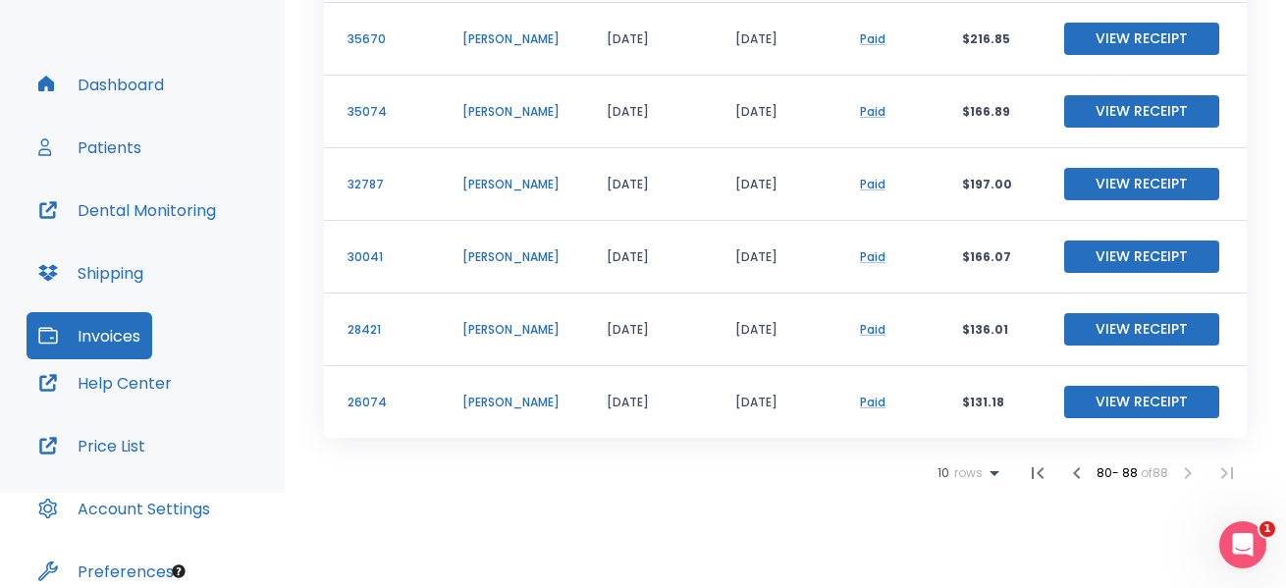 The height and width of the screenshot is (588, 1286). What do you see at coordinates (105, 383) in the screenshot?
I see `button: Help Center` at bounding box center [105, 383].